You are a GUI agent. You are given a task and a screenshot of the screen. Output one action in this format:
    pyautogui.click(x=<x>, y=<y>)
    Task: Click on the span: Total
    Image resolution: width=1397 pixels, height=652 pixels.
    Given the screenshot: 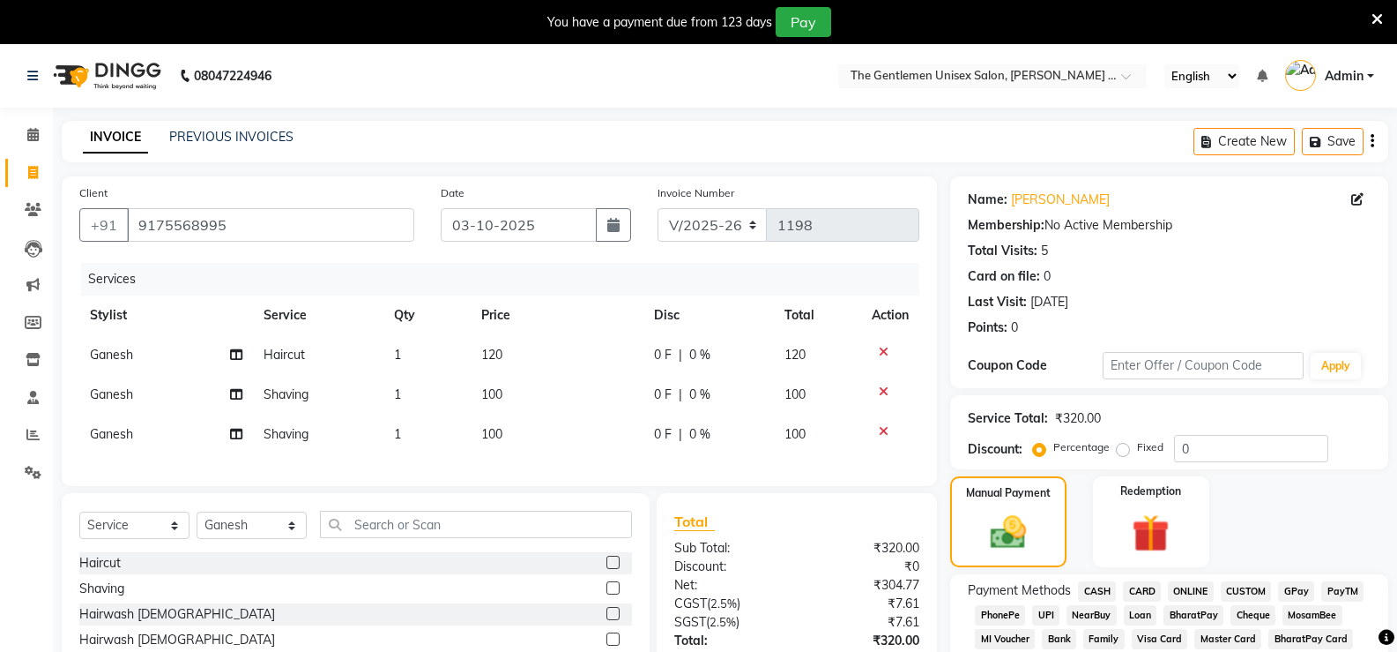 What is the action you would take?
    pyautogui.click(x=695, y=521)
    